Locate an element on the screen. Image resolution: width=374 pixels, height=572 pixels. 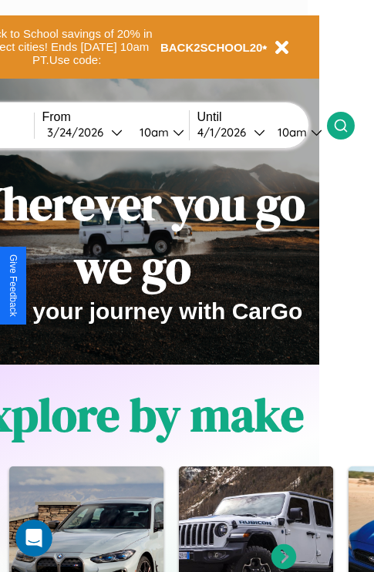
b: BACK2SCHOOL20 is located at coordinates (211, 47).